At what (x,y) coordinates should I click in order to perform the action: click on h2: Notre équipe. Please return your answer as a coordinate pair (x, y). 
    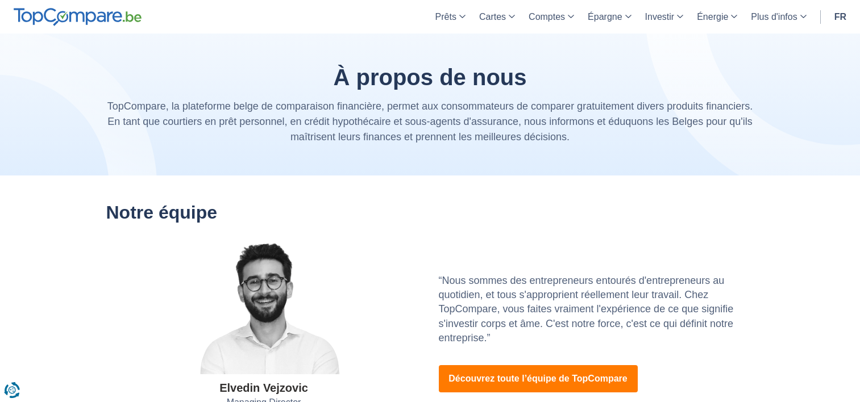
    Looking at the image, I should click on (430, 212).